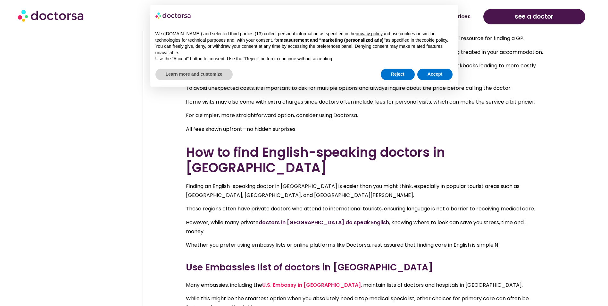 Image resolution: width=608 pixels, height=306 pixels. I want to click on button: Accept, so click(435, 74).